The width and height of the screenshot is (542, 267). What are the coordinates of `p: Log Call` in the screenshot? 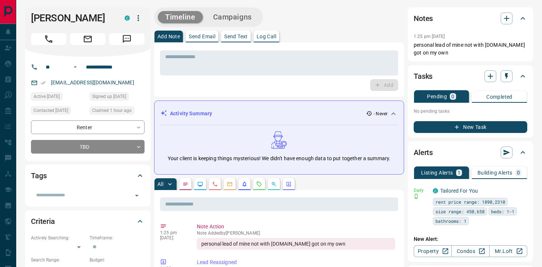 It's located at (266, 36).